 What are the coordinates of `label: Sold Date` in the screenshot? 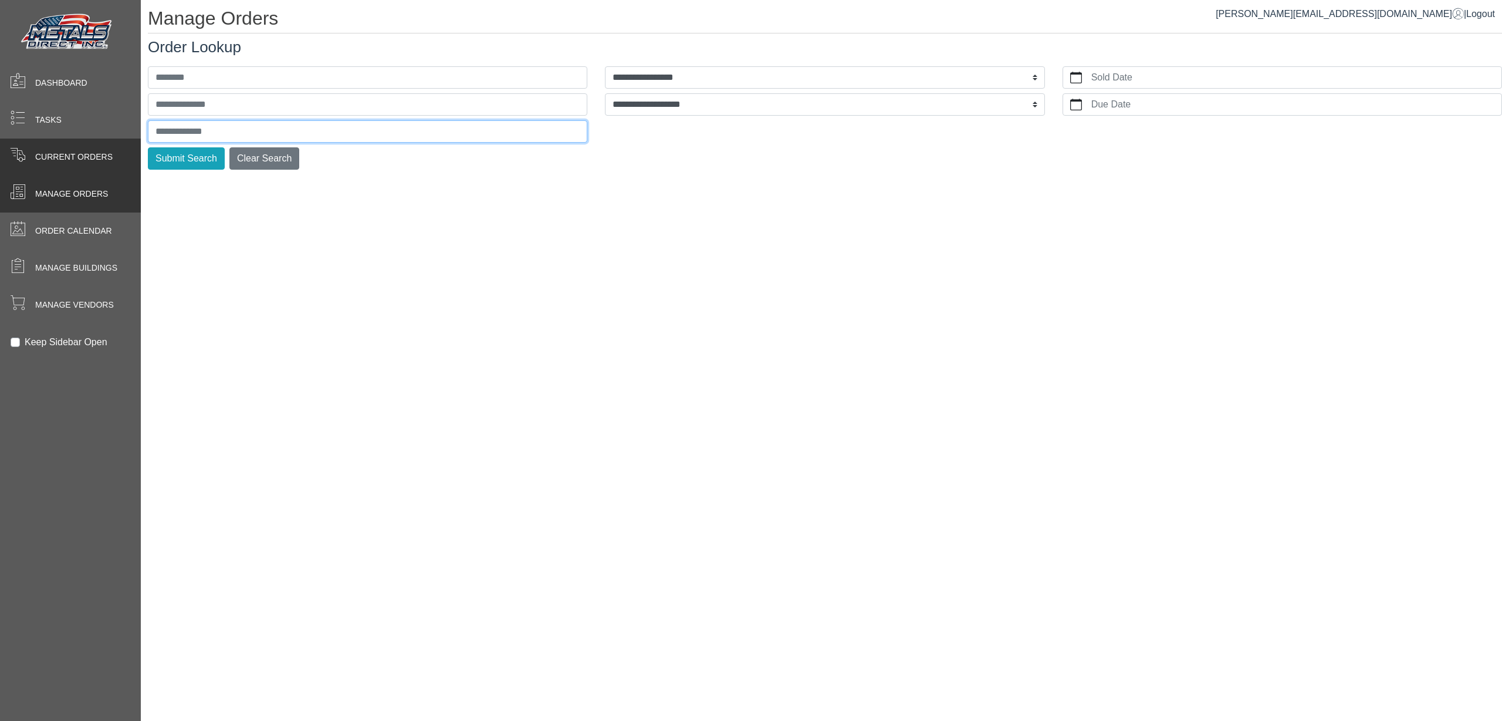 It's located at (1295, 77).